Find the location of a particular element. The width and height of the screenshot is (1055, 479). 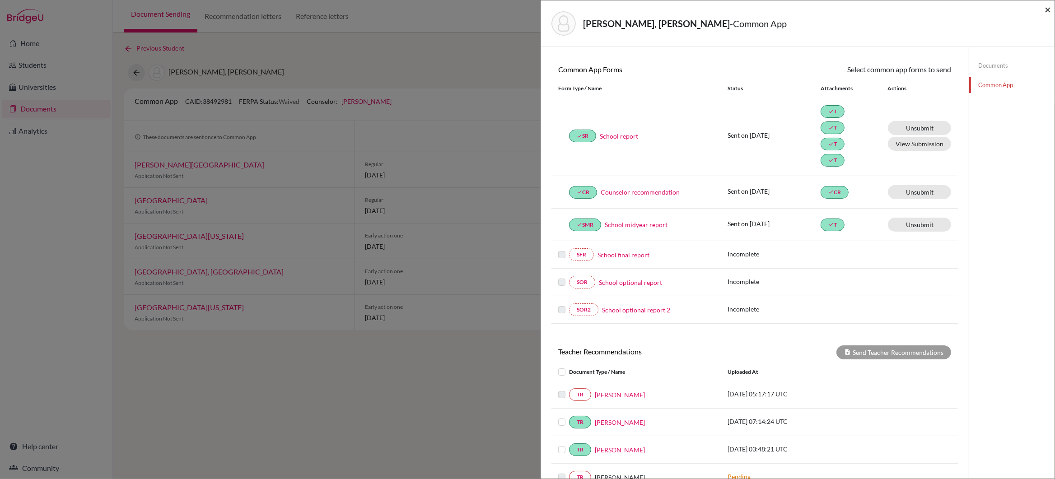

a: School report is located at coordinates (619, 136).